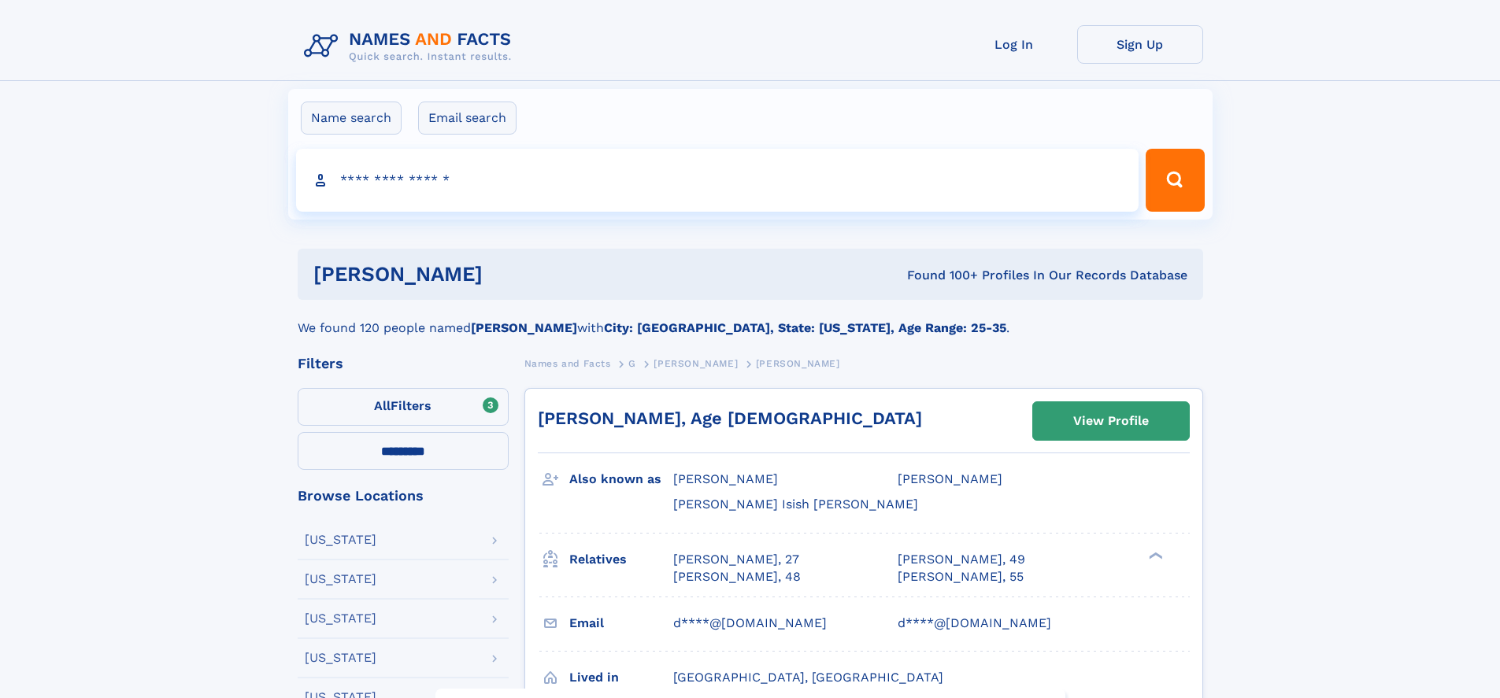 This screenshot has height=698, width=1500. What do you see at coordinates (568, 363) in the screenshot?
I see `a: Names and Facts` at bounding box center [568, 363].